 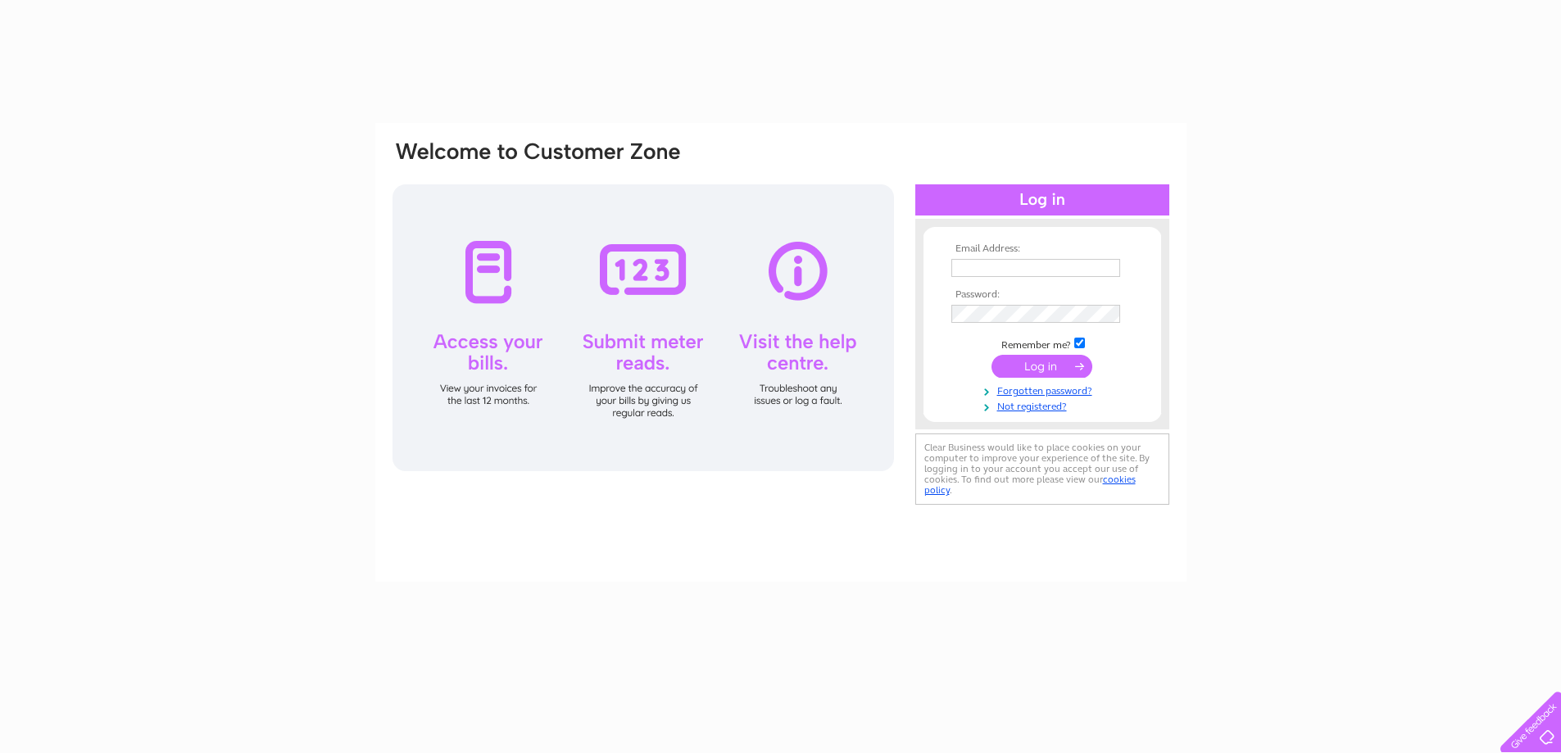 What do you see at coordinates (1044, 405) in the screenshot?
I see `a: Not registered?` at bounding box center [1044, 405].